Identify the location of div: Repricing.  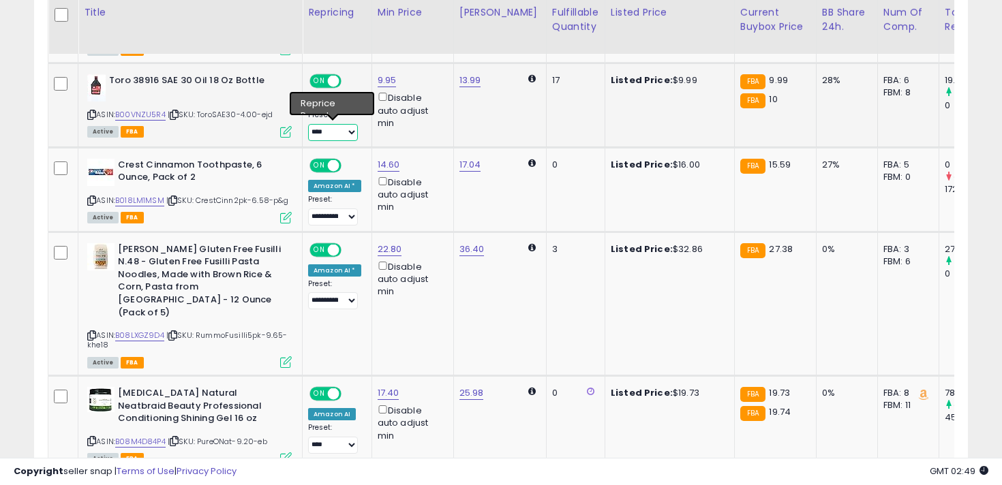
(337, 12).